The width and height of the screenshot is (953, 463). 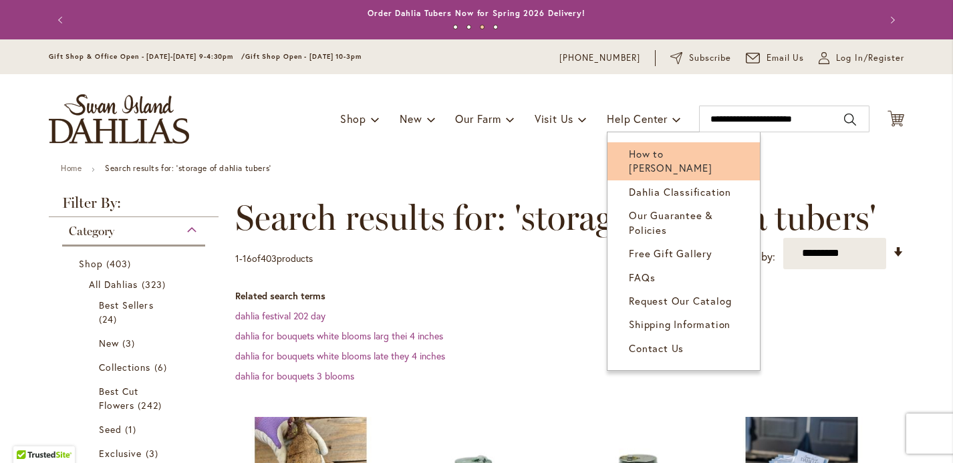 I want to click on span: Collections, so click(x=125, y=367).